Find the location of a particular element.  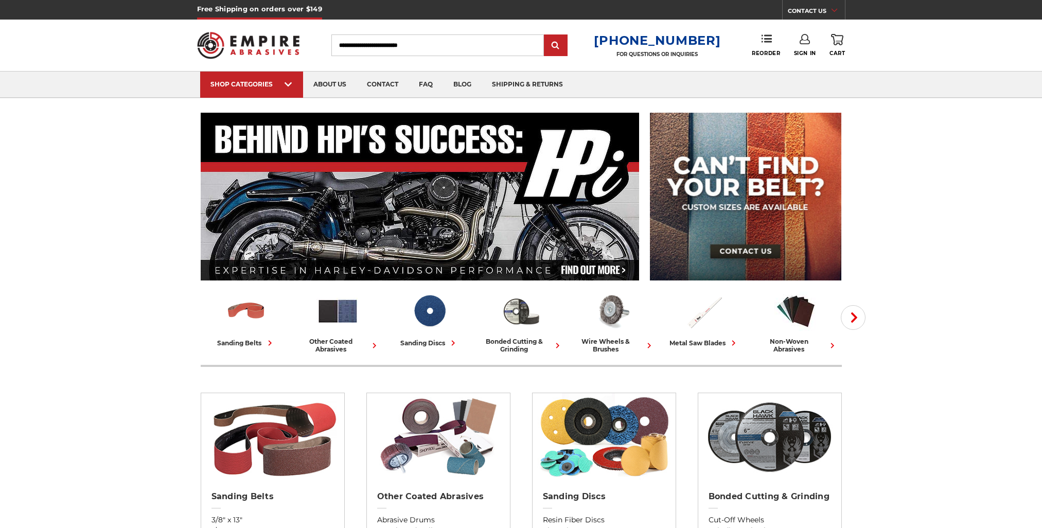

div: other coated abrasives is located at coordinates (338, 345).